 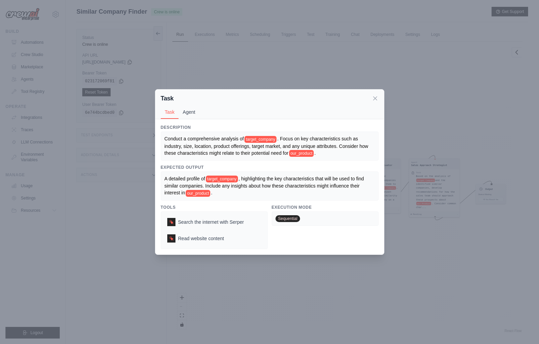 What do you see at coordinates (214, 207) in the screenshot?
I see `h3: Tools` at bounding box center [214, 207].